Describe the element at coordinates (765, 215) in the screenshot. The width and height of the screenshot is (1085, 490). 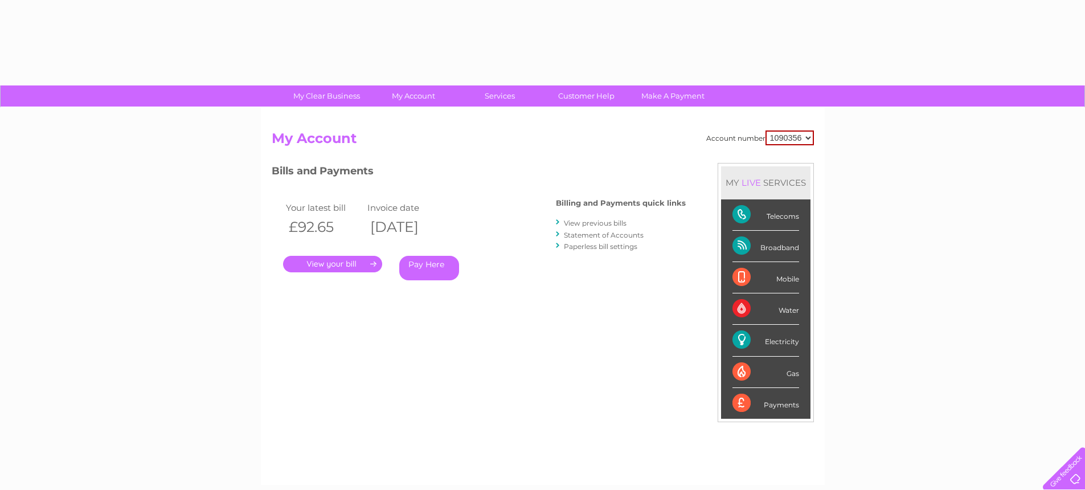
I see `div: Telecoms` at that location.